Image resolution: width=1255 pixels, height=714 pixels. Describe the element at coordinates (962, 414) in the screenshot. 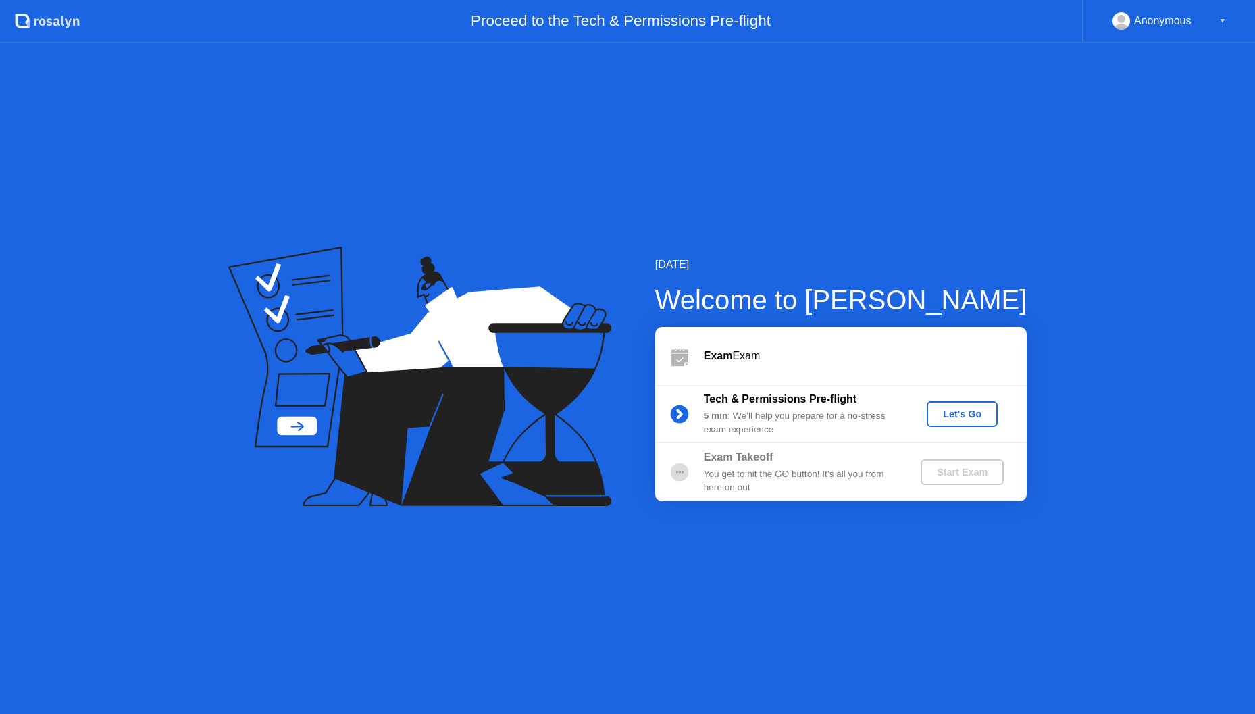

I see `button: Let's Go` at that location.